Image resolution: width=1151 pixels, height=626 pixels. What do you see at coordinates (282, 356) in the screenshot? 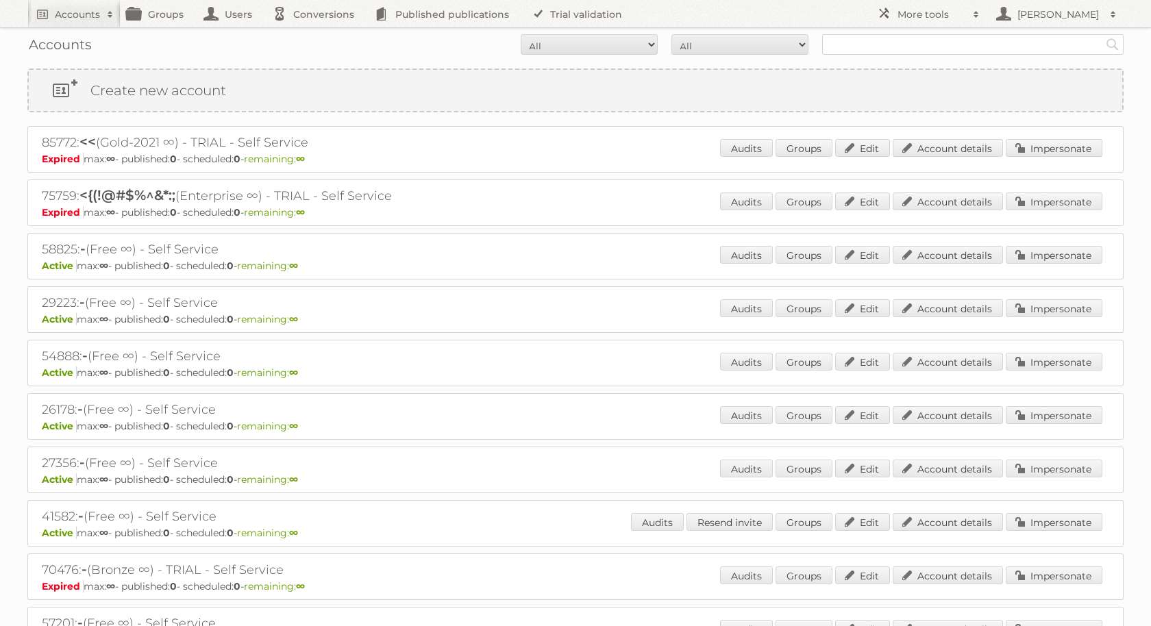
I see `h2: 54888: (Free ∞) - Self Service` at bounding box center [282, 356].